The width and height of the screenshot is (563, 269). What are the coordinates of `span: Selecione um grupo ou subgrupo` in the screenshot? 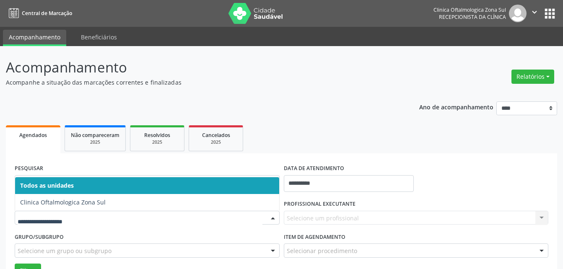 It's located at (65, 251).